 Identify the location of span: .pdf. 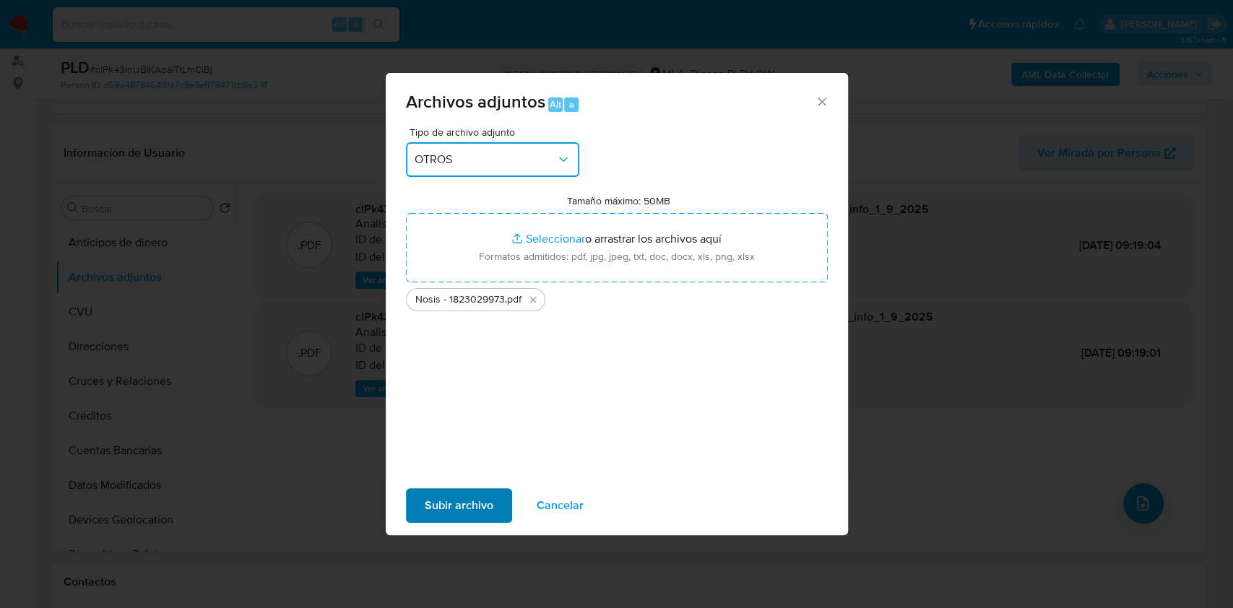
(513, 300).